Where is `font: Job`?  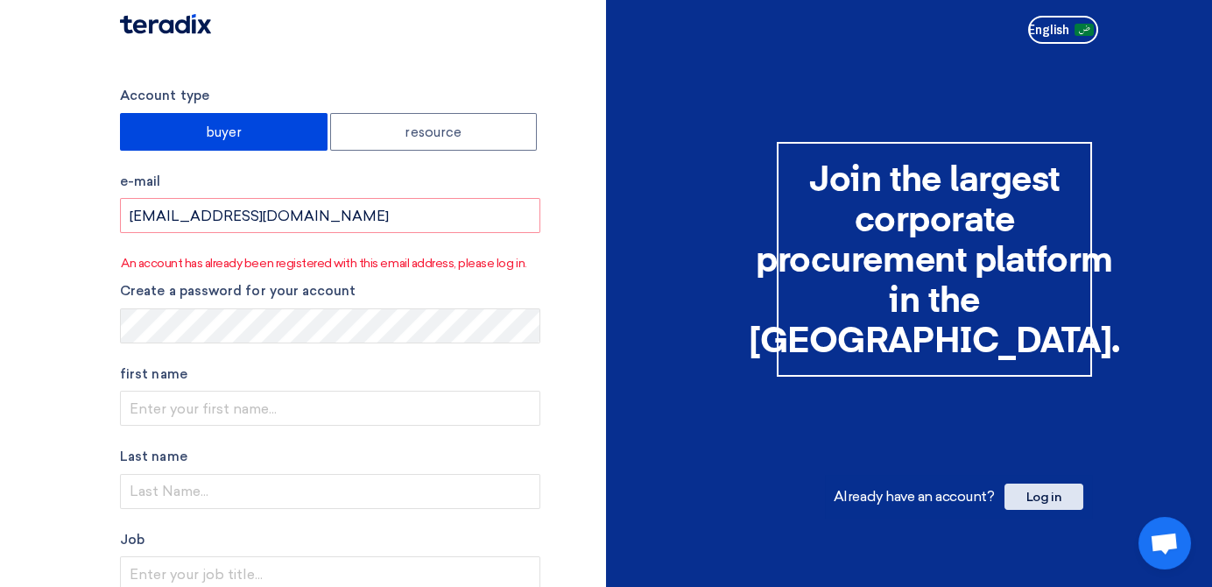
font: Job is located at coordinates (132, 539).